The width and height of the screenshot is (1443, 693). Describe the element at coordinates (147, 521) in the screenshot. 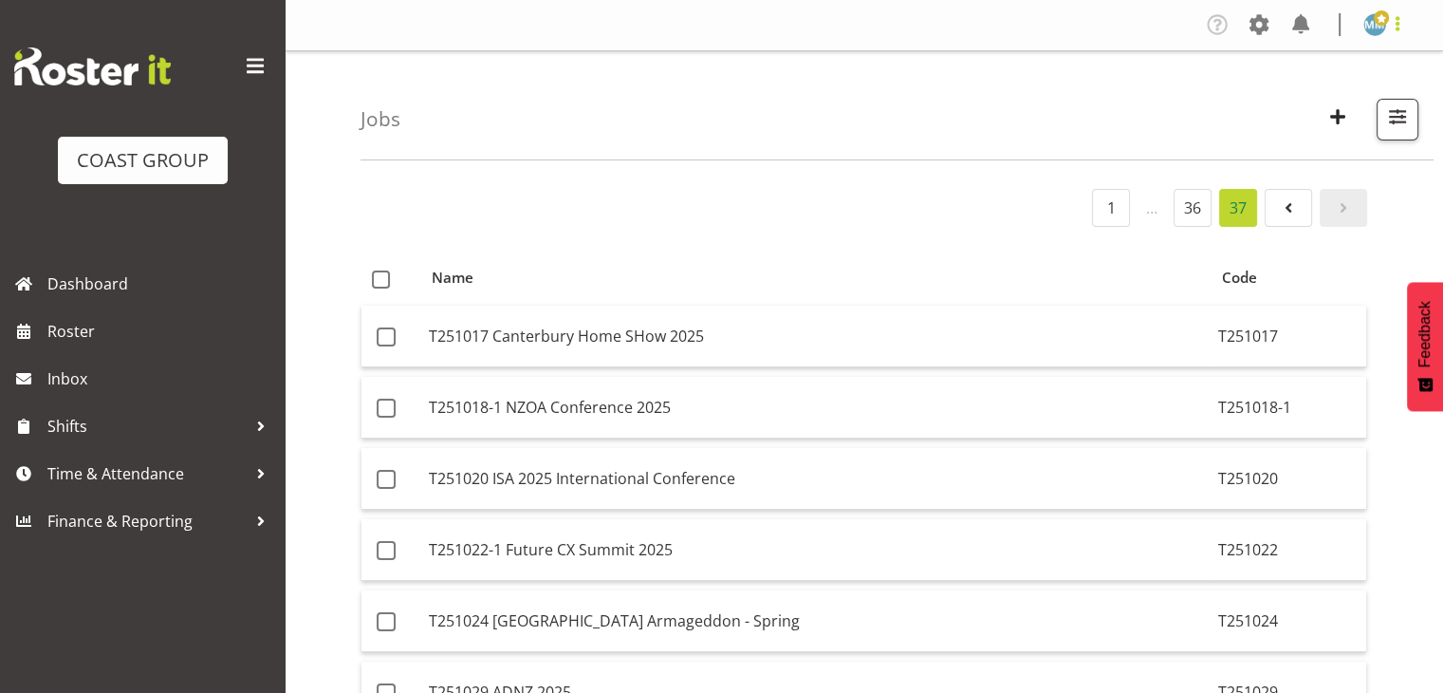

I see `span: Finance & Reporting` at that location.